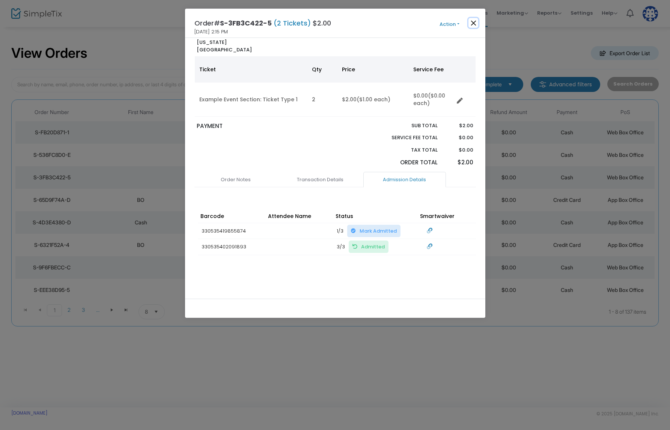  I want to click on span: 1/3, so click(340, 231).